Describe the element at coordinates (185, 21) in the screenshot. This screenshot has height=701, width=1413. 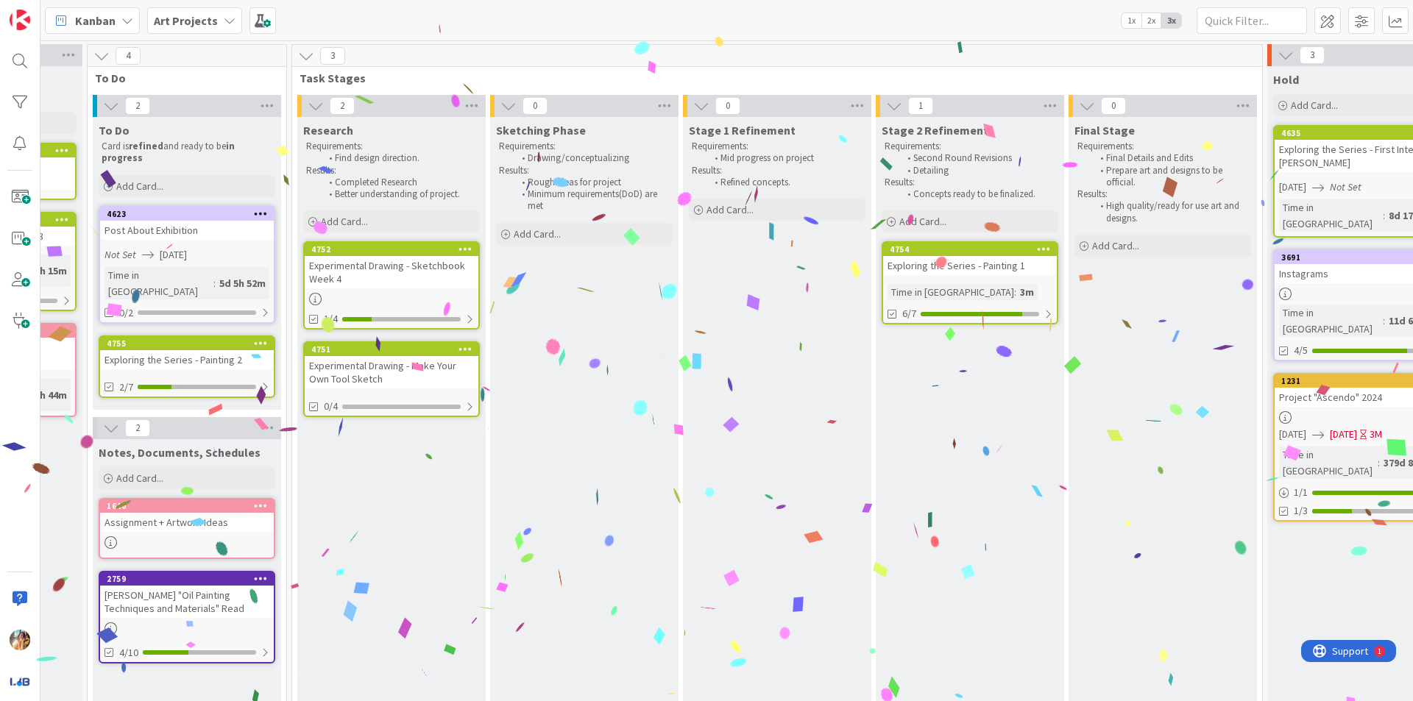
I see `b: Art Projects` at that location.